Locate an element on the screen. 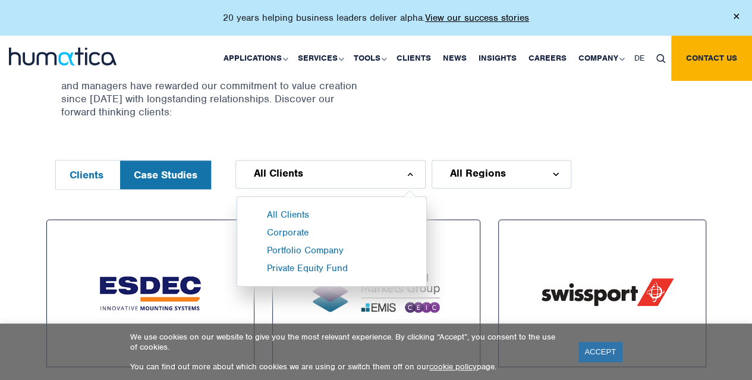  a: cookie policy is located at coordinates (453, 366).